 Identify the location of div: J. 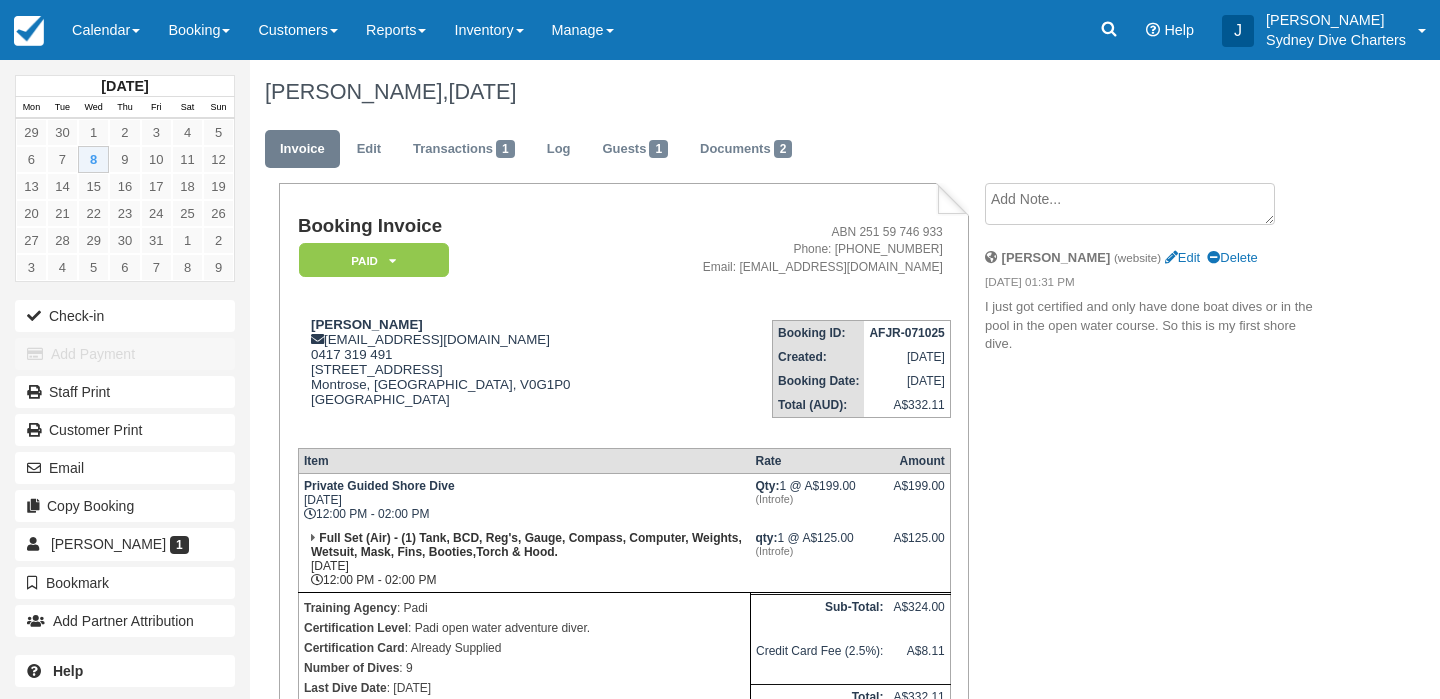
(1238, 31).